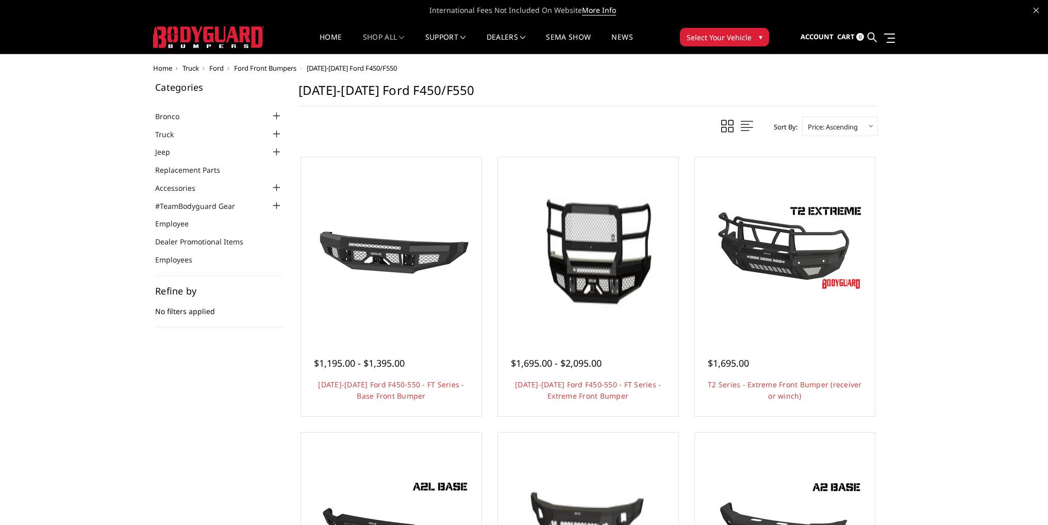 This screenshot has height=525, width=1048. What do you see at coordinates (719, 37) in the screenshot?
I see `span: Select Your Vehicle` at bounding box center [719, 37].